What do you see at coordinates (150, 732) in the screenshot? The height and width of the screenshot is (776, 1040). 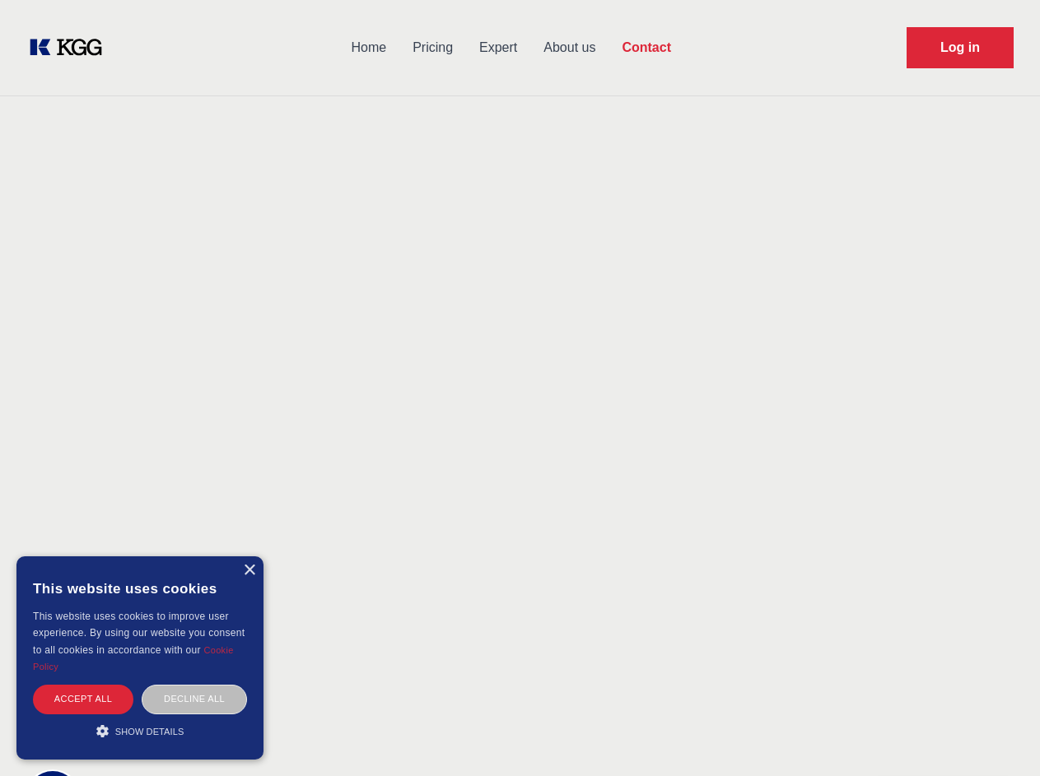 I see `span: Show details` at bounding box center [150, 732].